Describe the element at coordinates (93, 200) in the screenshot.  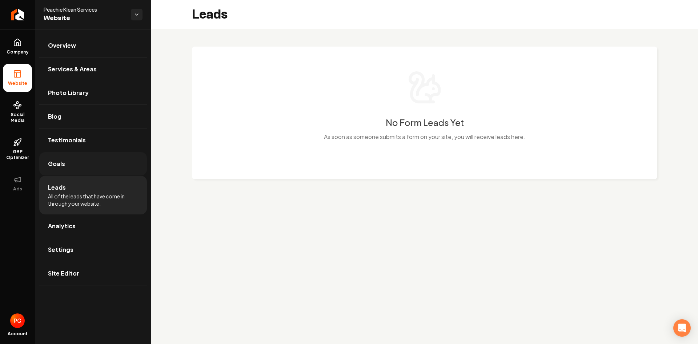
I see `span: All of the leads that have come in through your website.` at that location.